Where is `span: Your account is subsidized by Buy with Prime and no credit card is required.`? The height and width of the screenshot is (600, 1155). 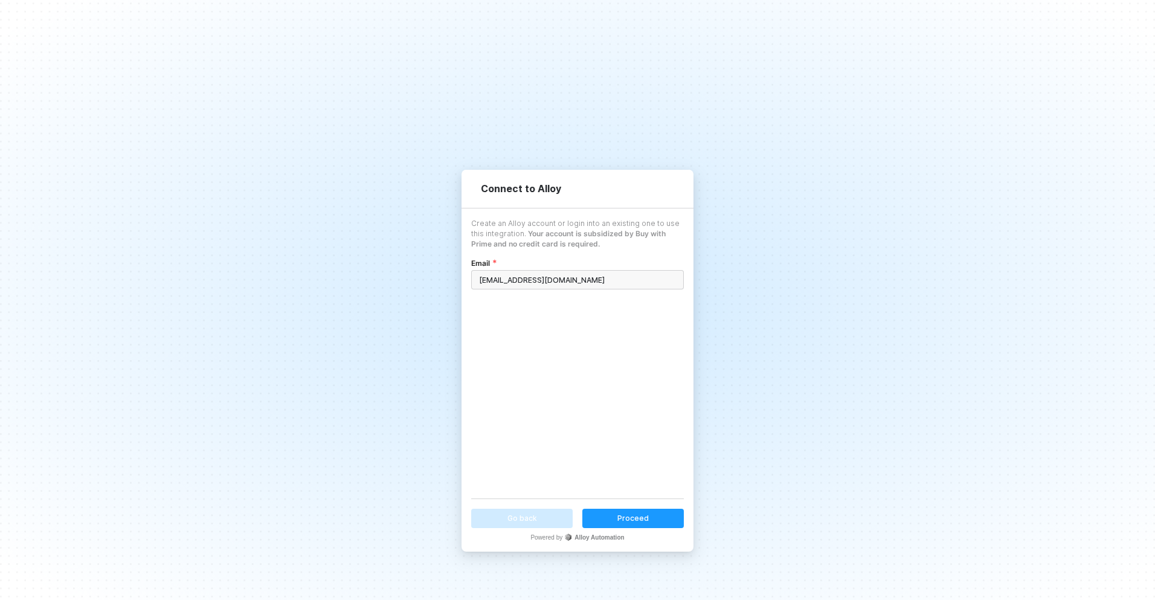 span: Your account is subsidized by Buy with Prime and no credit card is required. is located at coordinates (568, 239).